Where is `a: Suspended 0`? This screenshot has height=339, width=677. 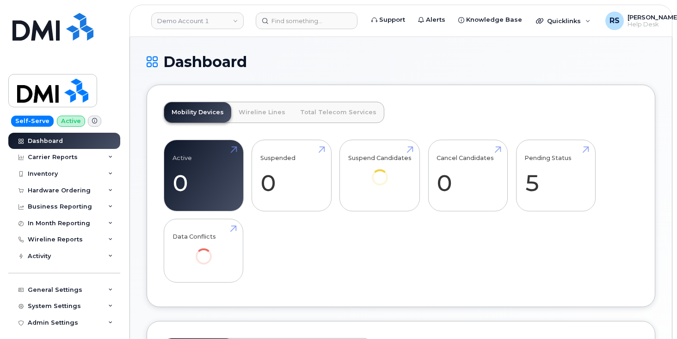
a: Suspended 0 is located at coordinates (291, 176).